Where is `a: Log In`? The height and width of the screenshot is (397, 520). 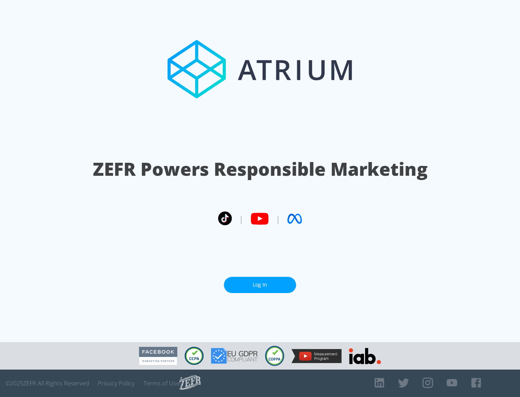 a: Log In is located at coordinates (260, 285).